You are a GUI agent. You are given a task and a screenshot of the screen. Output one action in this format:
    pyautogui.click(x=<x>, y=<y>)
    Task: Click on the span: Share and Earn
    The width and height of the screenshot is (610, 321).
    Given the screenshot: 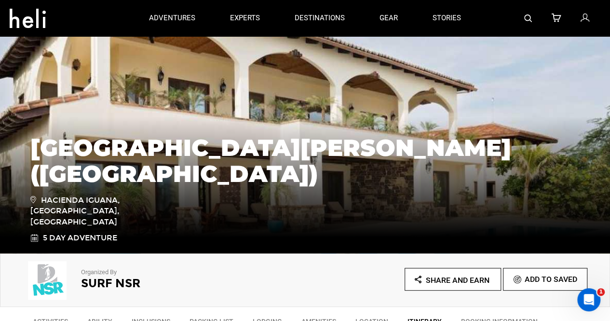 What is the action you would take?
    pyautogui.click(x=458, y=280)
    